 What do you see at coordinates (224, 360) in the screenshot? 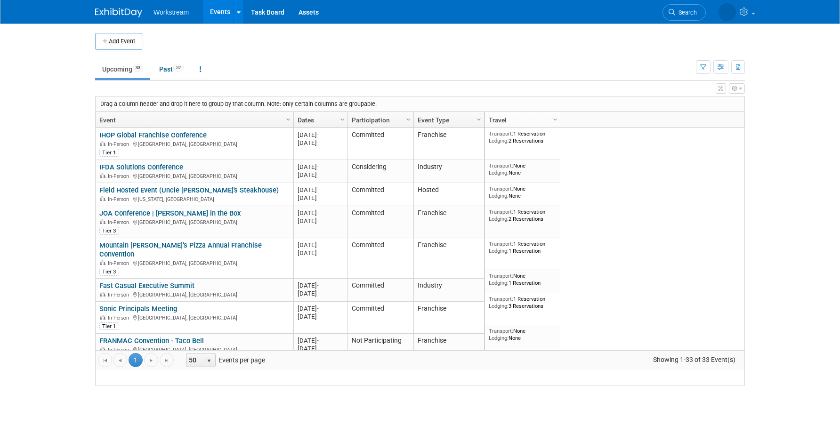
I see `span: Events per page` at bounding box center [224, 360].